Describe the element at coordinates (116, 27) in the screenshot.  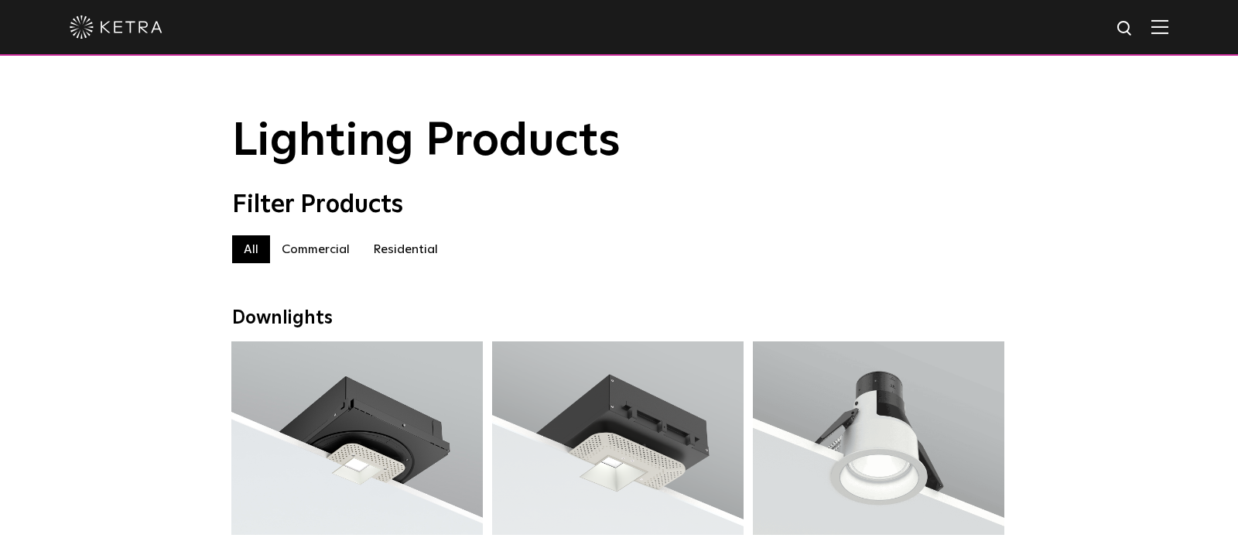
I see `img: ketra-logo-2019-white` at that location.